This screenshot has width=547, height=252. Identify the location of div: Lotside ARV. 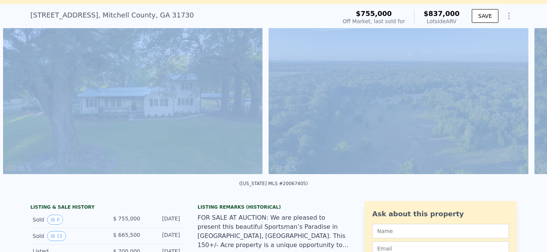
(441, 21).